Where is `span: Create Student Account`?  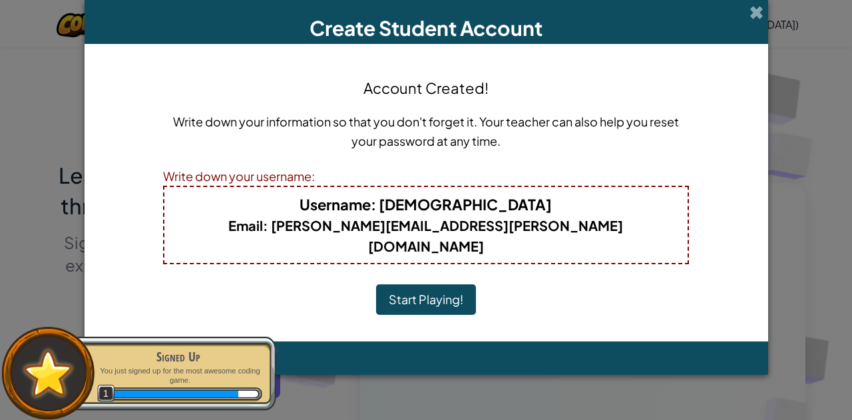
span: Create Student Account is located at coordinates (426, 28).